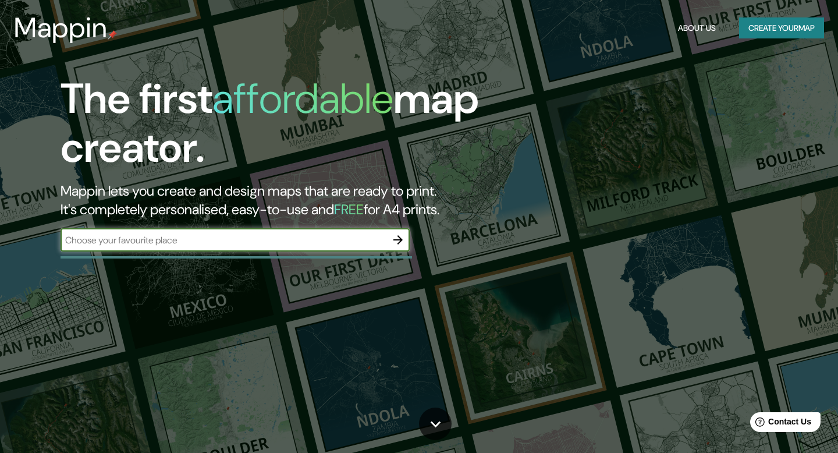 The height and width of the screenshot is (453, 838). What do you see at coordinates (782, 28) in the screenshot?
I see `button: Create yourmap` at bounding box center [782, 28].